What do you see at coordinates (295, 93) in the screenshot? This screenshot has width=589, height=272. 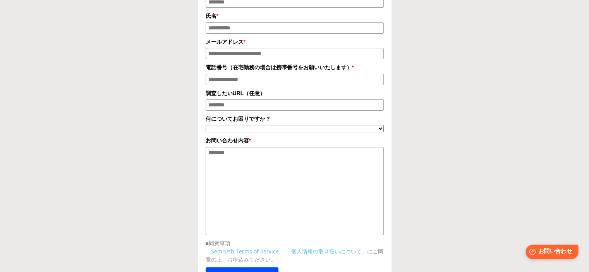 I see `label: 調査したいURL（任意）` at bounding box center [295, 93].